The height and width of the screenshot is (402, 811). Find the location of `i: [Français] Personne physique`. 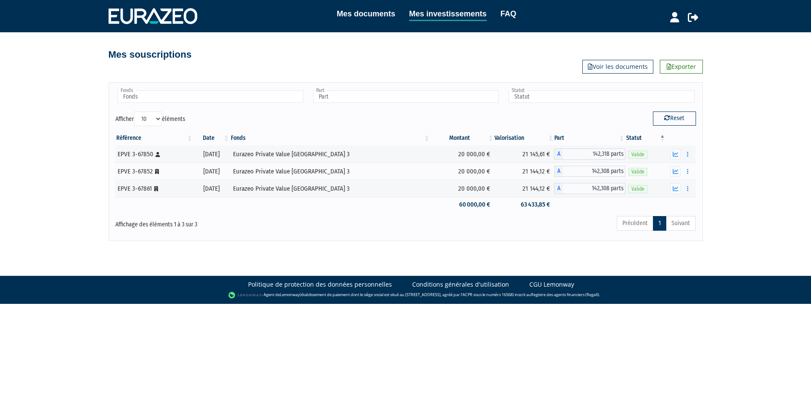

i: [Français] Personne physique is located at coordinates (158, 155).